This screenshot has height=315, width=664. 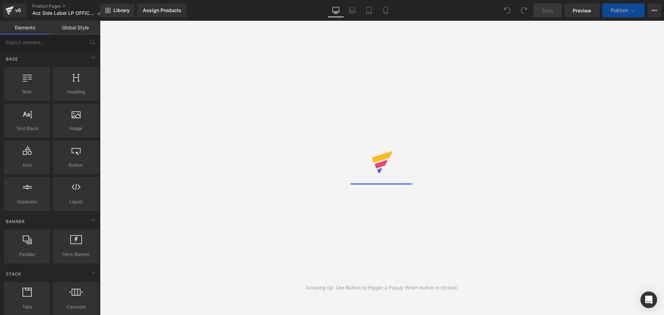 I want to click on span: Hero Banner, so click(x=76, y=254).